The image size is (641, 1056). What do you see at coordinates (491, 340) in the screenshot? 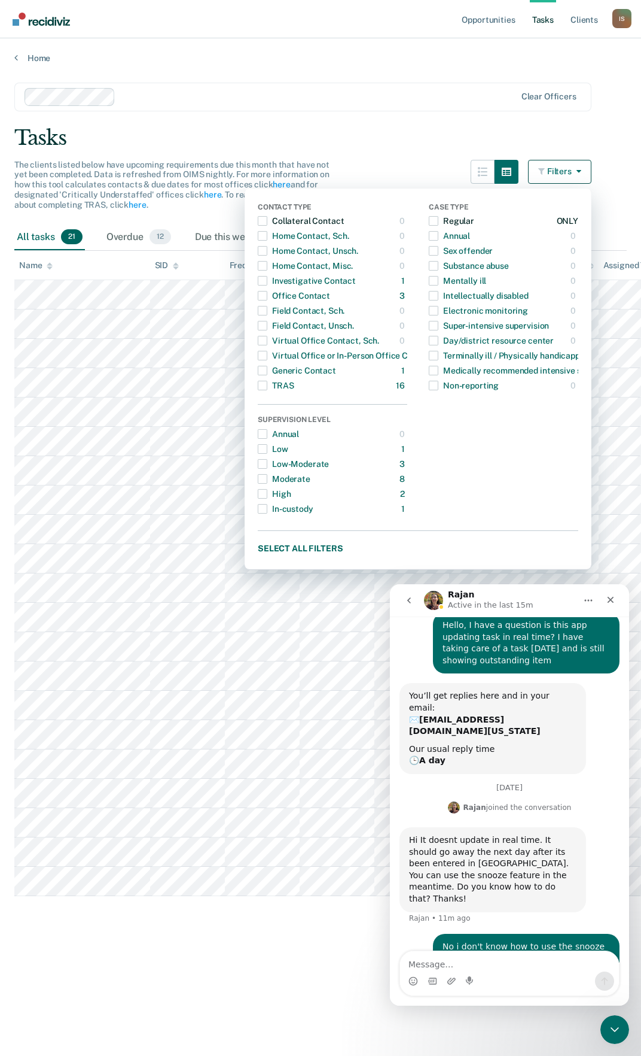
I see `div: Day/district resource center` at bounding box center [491, 340].